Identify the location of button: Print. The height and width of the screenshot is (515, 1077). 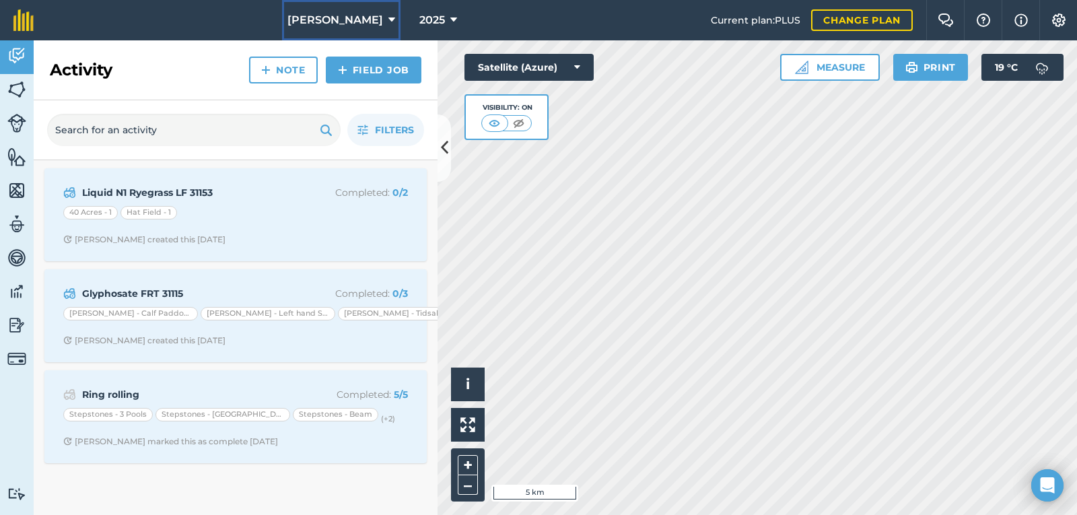
(931, 67).